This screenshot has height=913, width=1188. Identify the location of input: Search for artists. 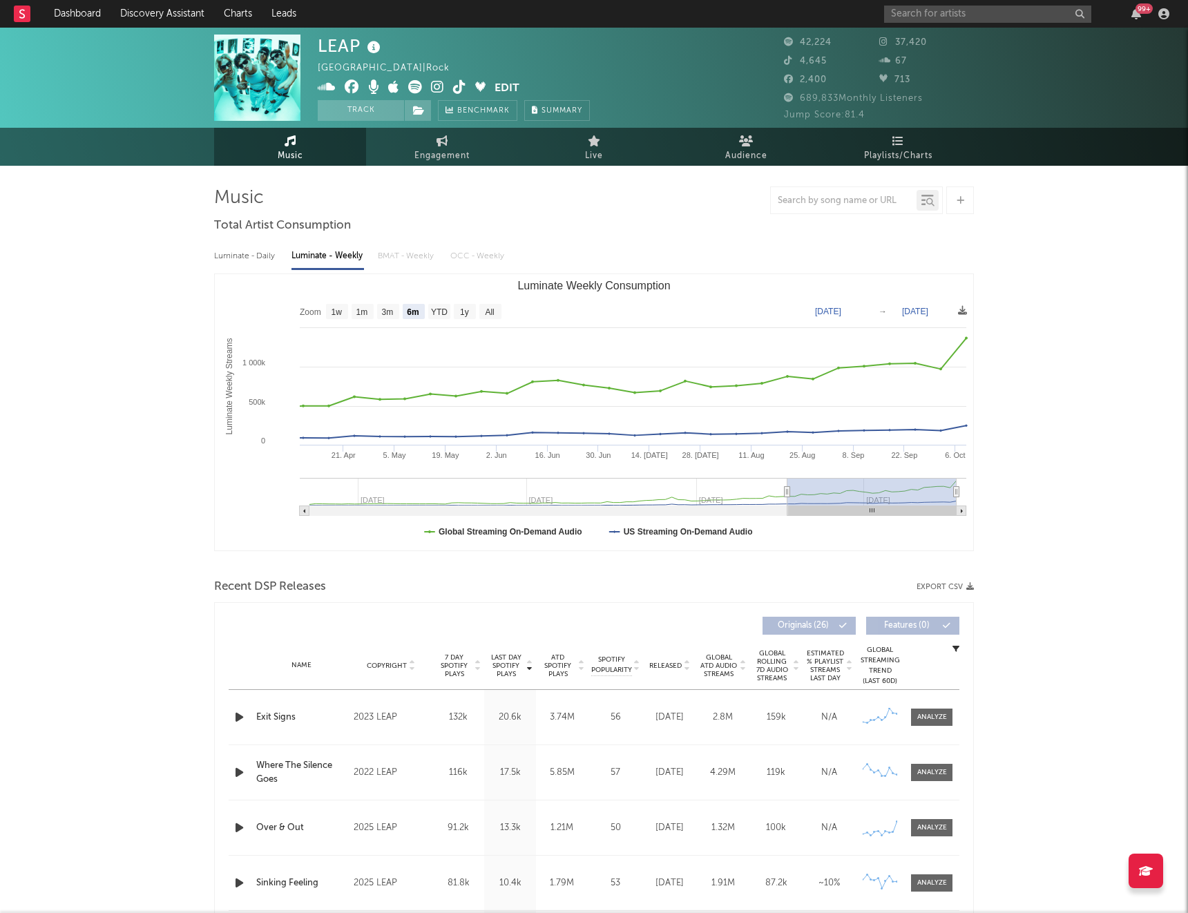
(987, 14).